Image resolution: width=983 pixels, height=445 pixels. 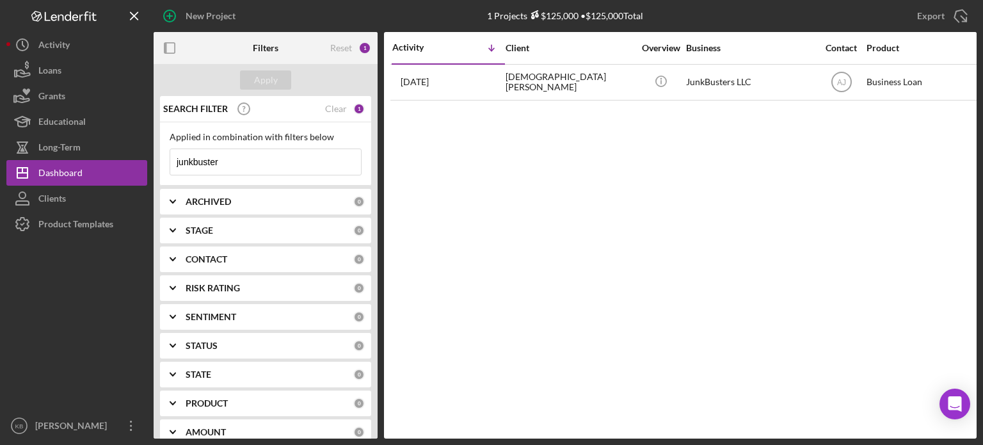 What do you see at coordinates (661, 48) in the screenshot?
I see `div: Overview` at bounding box center [661, 48].